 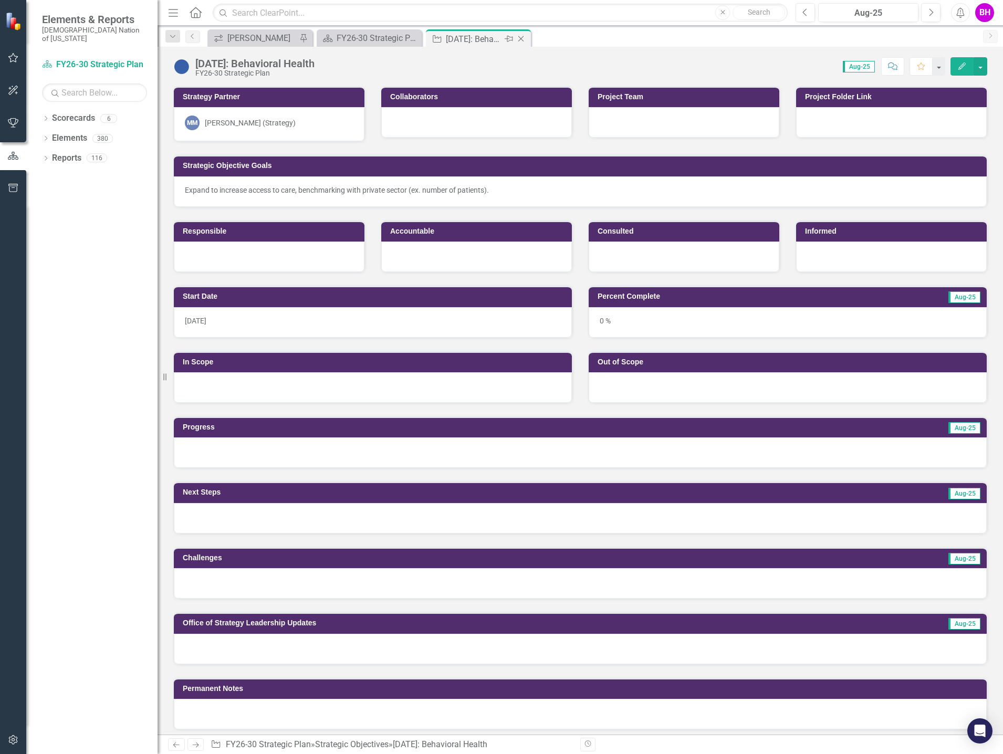 I want to click on a: Reports, so click(x=67, y=158).